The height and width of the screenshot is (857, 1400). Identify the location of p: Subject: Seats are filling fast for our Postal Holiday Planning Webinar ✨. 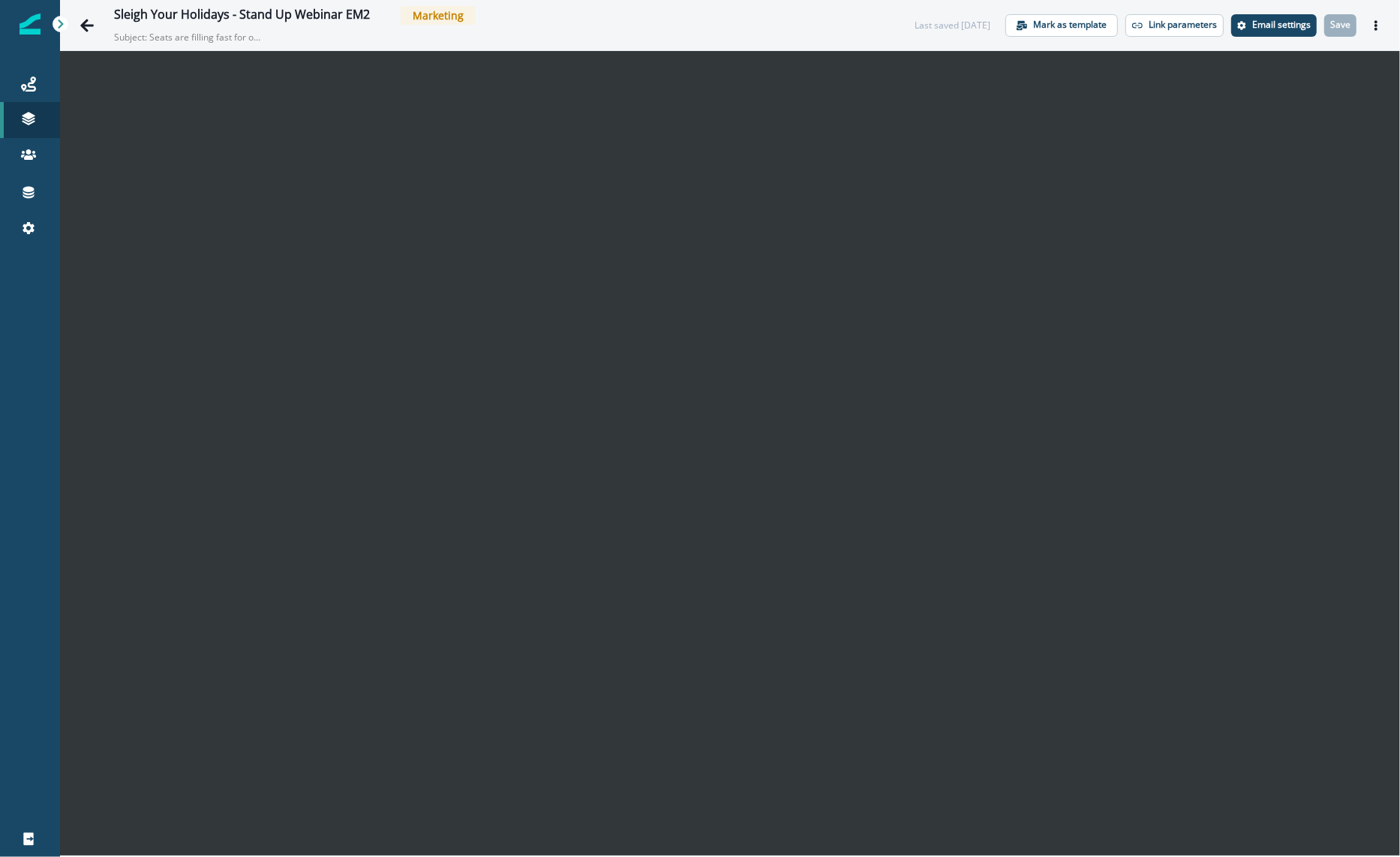
(189, 35).